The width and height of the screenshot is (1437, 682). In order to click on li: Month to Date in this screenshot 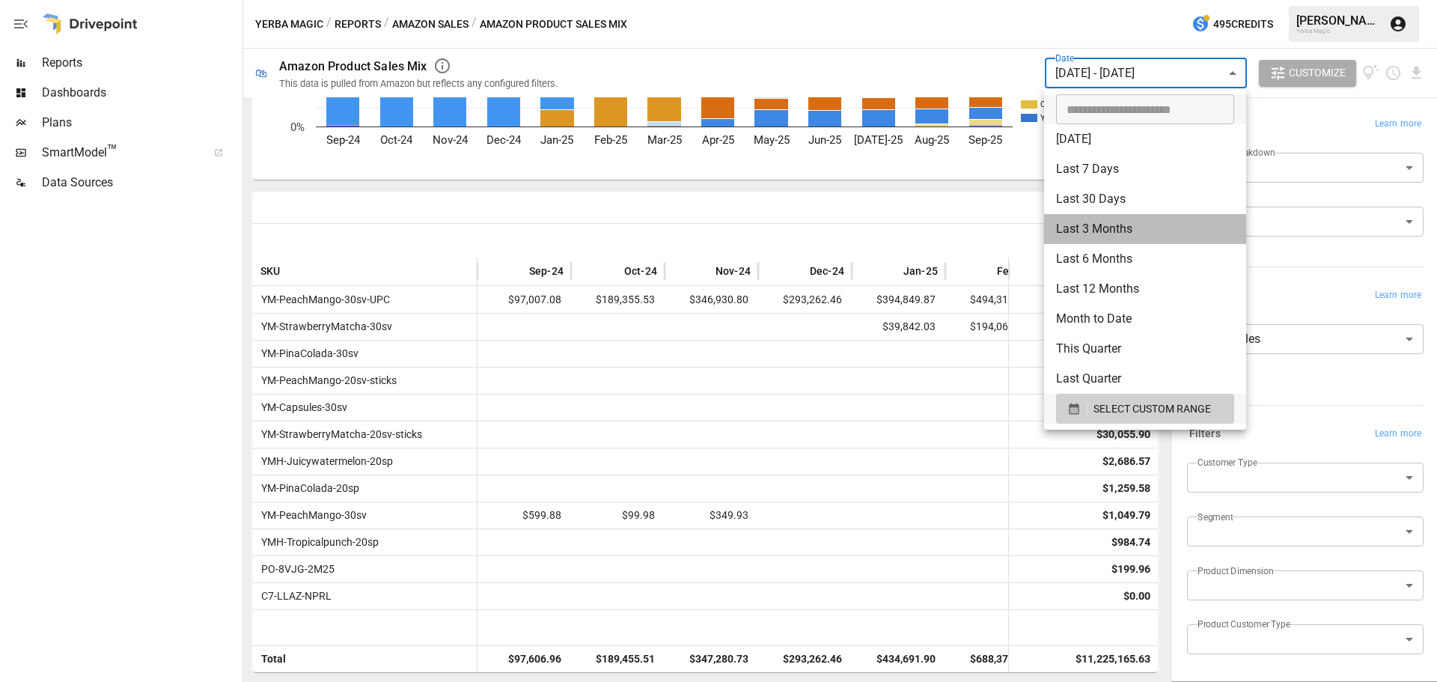, I will do `click(1145, 319)`.